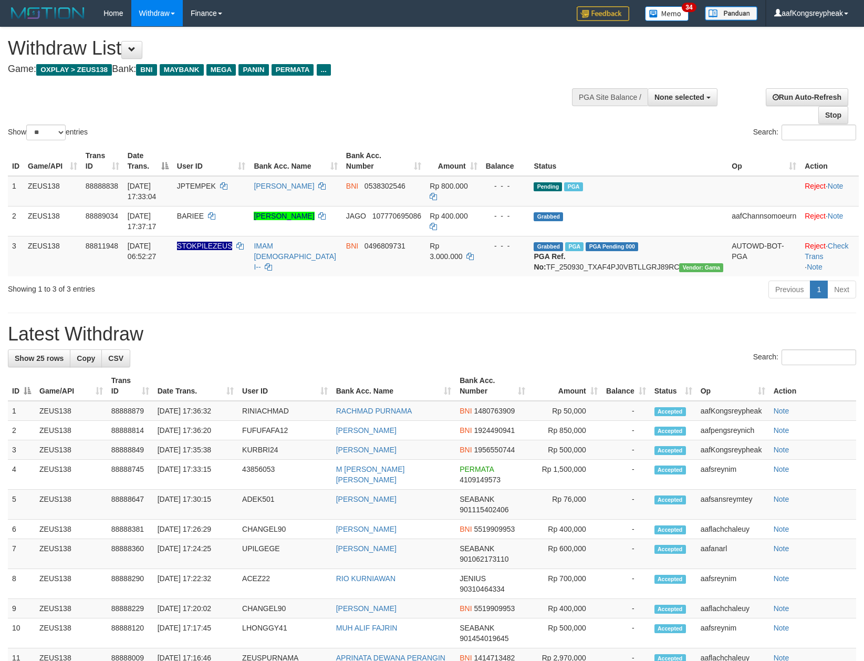 The image size is (864, 661). I want to click on select: Showentries, so click(46, 132).